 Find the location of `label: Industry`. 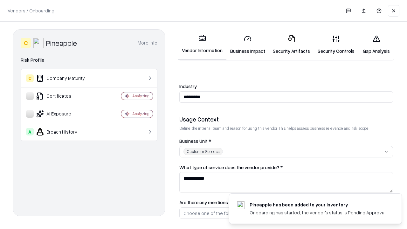

label: Industry is located at coordinates (286, 86).